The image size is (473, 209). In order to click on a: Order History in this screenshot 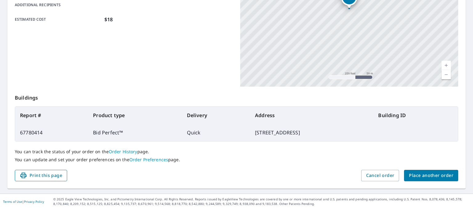, I will do `click(123, 151)`.